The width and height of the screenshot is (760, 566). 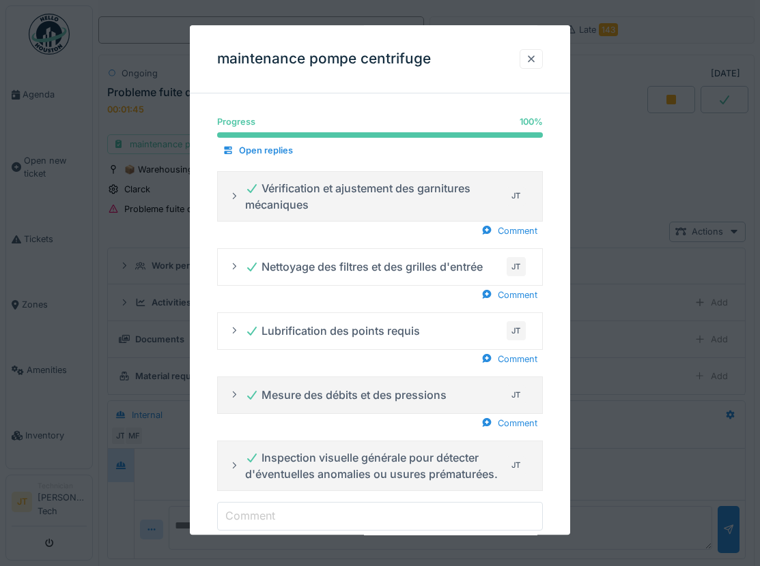 I want to click on div: Open replies, so click(x=257, y=151).